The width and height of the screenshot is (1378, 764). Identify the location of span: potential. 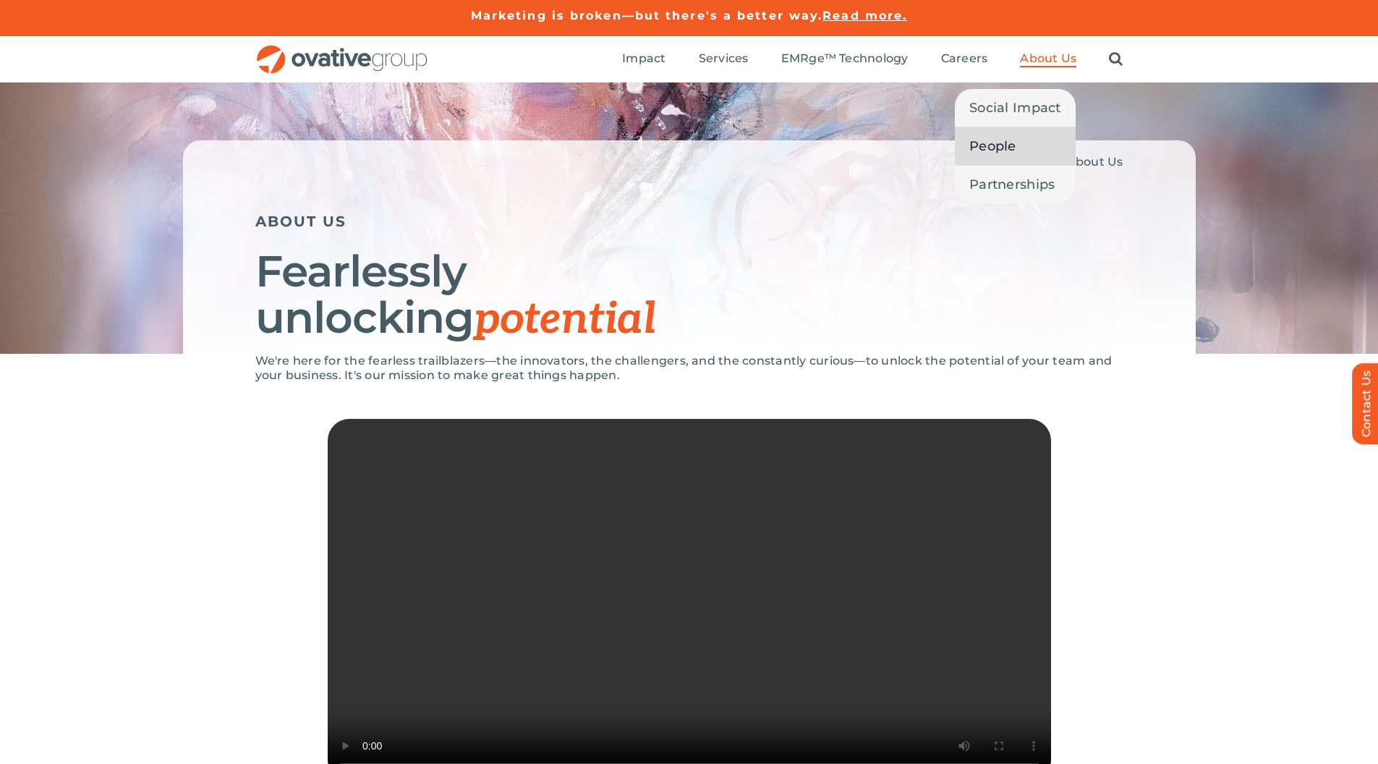
(564, 320).